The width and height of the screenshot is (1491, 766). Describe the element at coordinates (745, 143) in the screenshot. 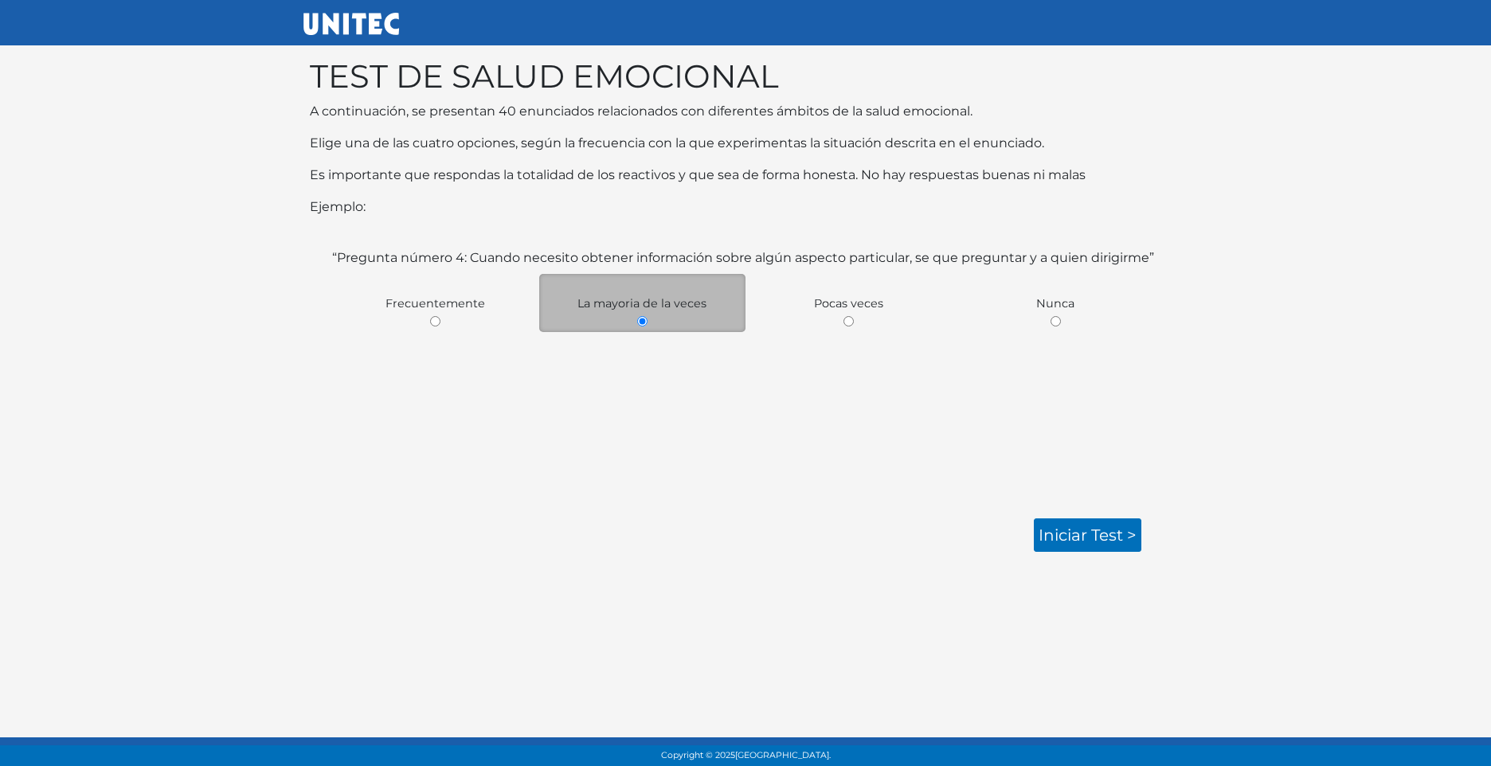

I see `p: Elige una de las cuatro opciones, según la frecuencia con la que experimentas la situación descri...` at that location.